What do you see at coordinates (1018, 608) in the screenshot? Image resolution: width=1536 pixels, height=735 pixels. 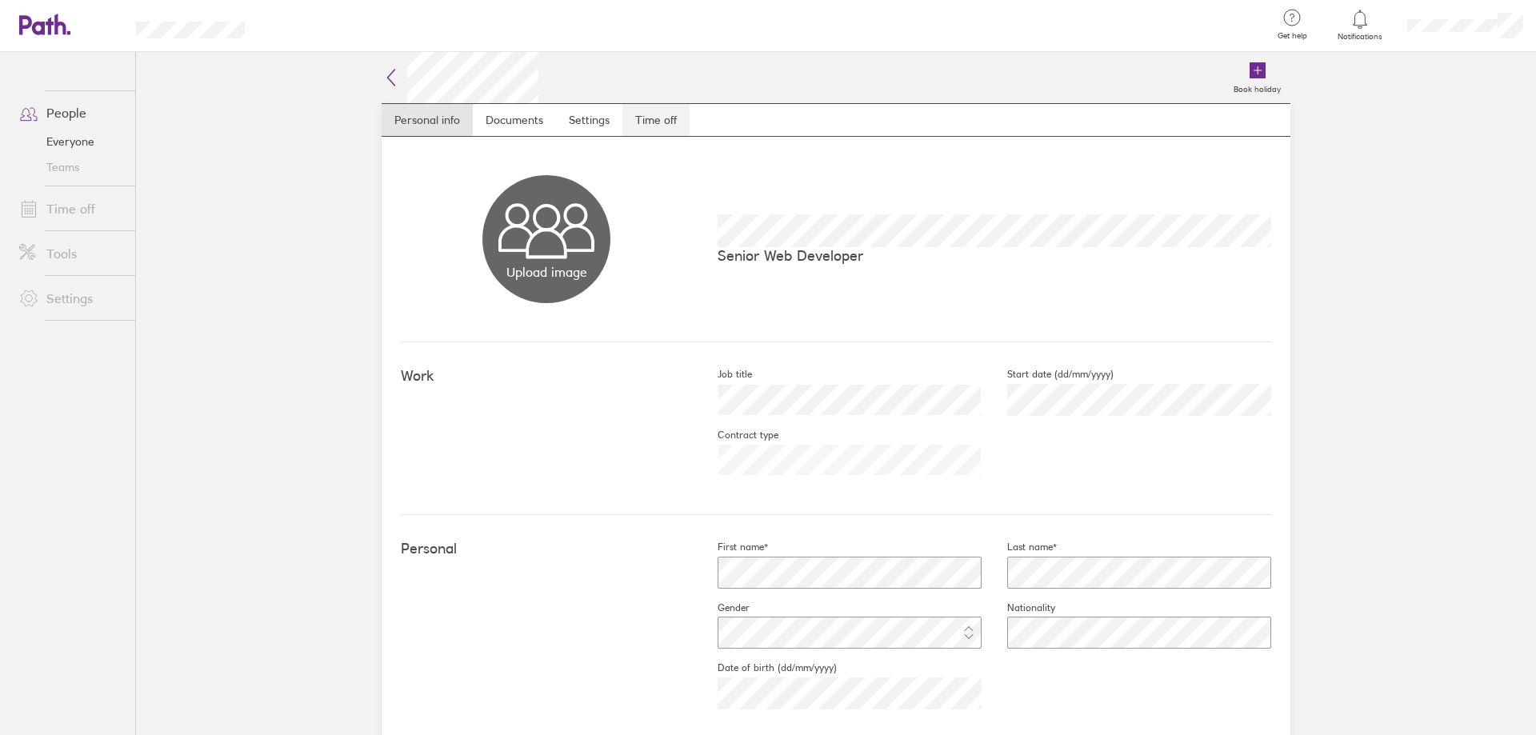 I see `label: Nationality` at bounding box center [1018, 608].